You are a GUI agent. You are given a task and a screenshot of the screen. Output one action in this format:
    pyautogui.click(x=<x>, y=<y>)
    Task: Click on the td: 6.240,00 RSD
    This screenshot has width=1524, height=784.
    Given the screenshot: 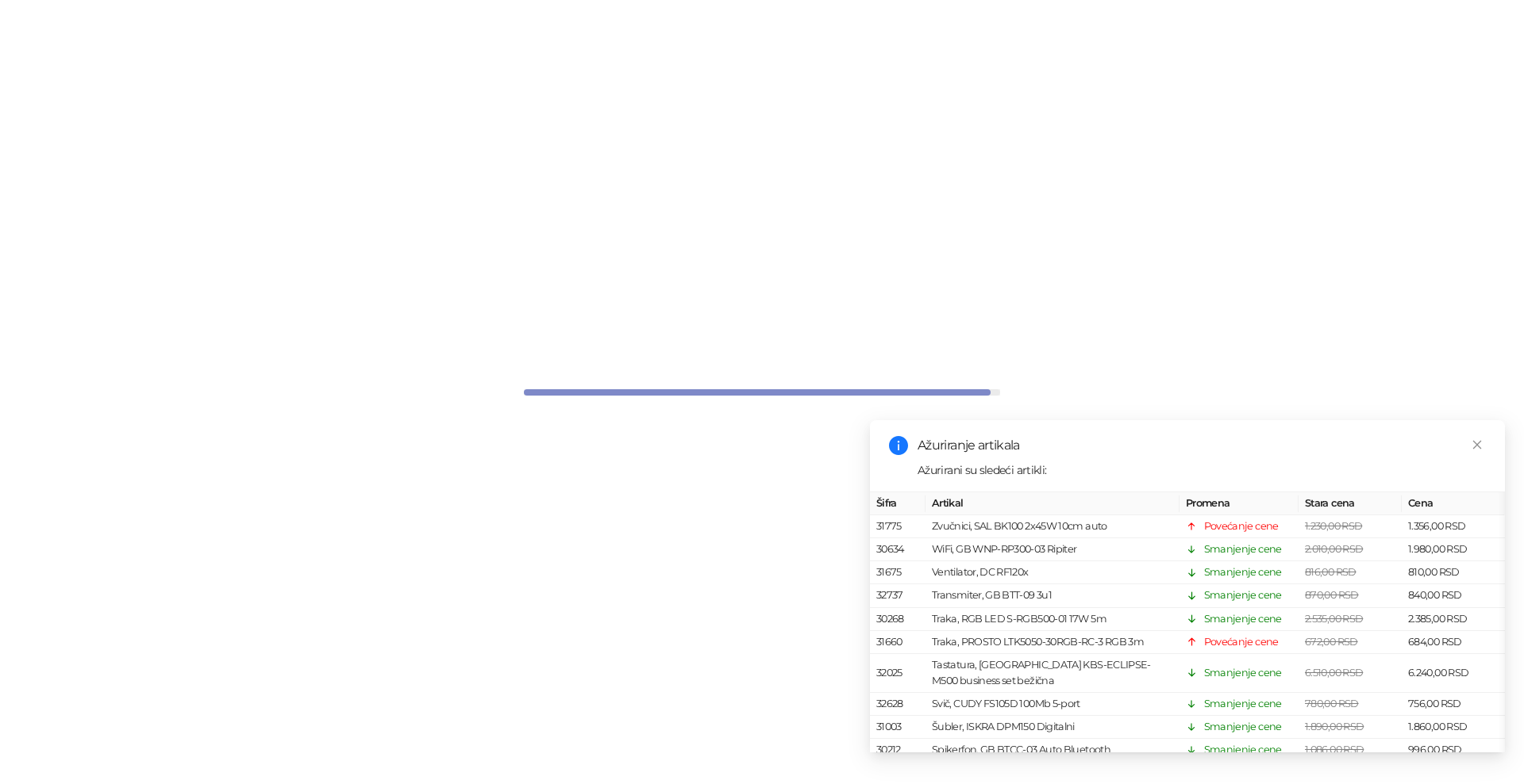 What is the action you would take?
    pyautogui.click(x=1453, y=673)
    